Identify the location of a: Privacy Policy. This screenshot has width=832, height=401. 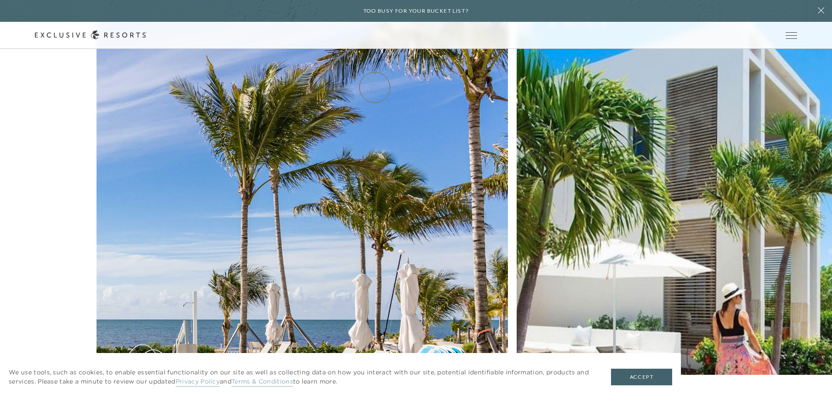
(197, 382).